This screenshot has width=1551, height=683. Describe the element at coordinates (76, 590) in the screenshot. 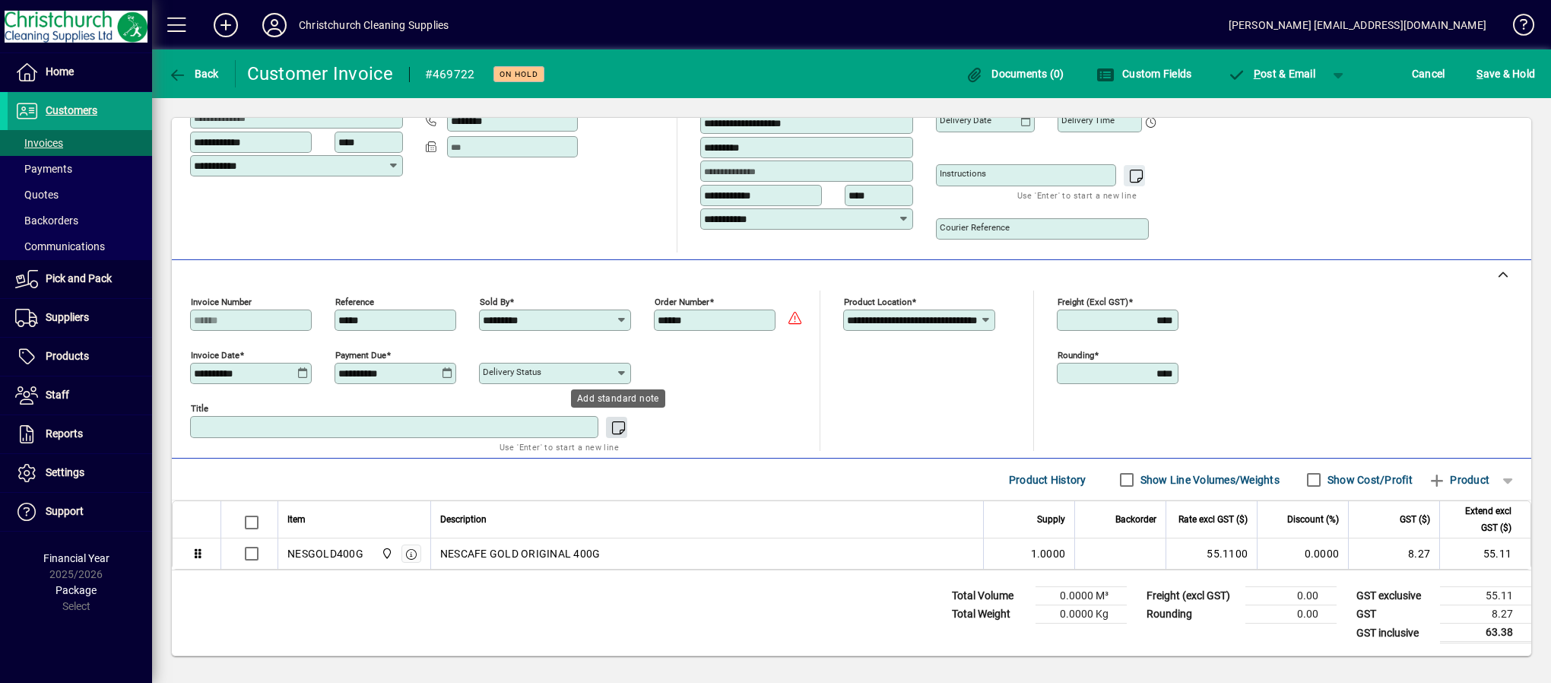

I see `span: Package` at that location.